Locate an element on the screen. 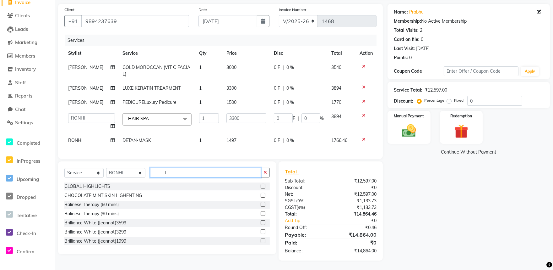  div: ₹0.46 is located at coordinates (356, 227).